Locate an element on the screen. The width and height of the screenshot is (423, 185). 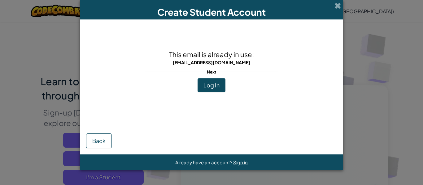
span: Back is located at coordinates (99, 141).